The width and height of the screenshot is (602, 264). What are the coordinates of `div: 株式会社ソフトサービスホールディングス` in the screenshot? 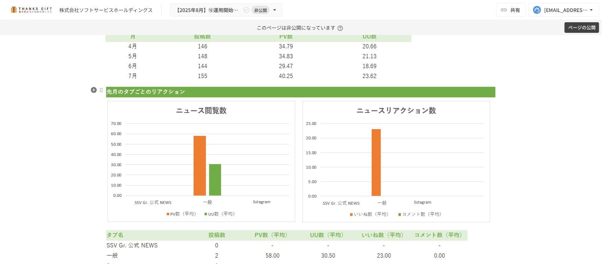 It's located at (106, 10).